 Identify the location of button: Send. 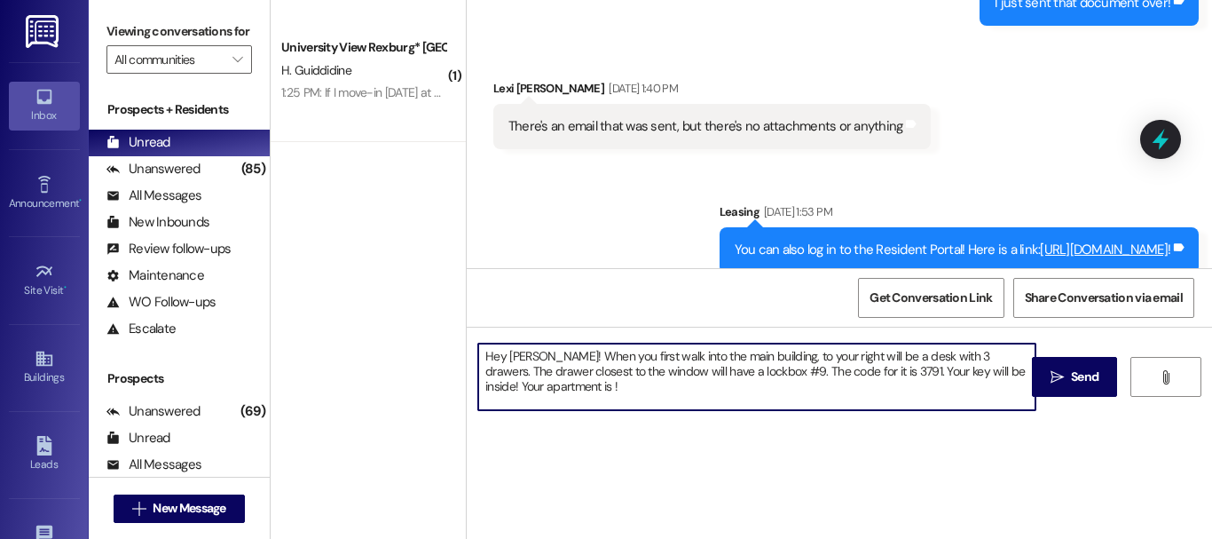
(1075, 376).